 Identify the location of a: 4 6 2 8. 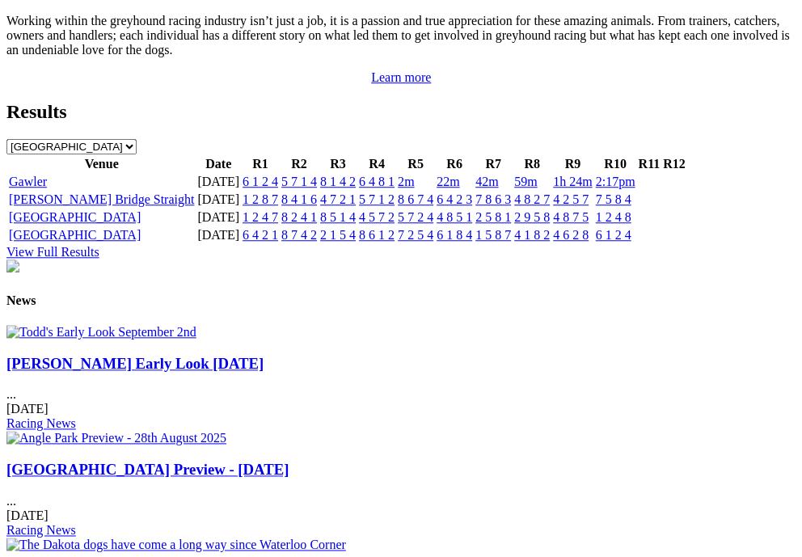
(571, 234).